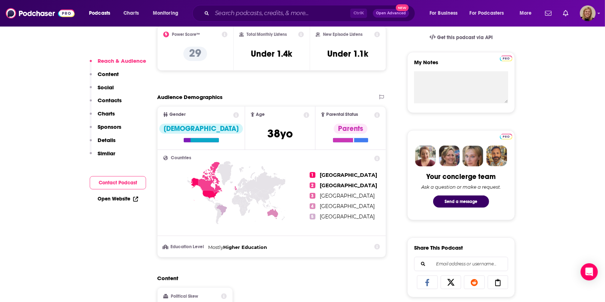 The image size is (605, 302). I want to click on h3: Education Level, so click(184, 247).